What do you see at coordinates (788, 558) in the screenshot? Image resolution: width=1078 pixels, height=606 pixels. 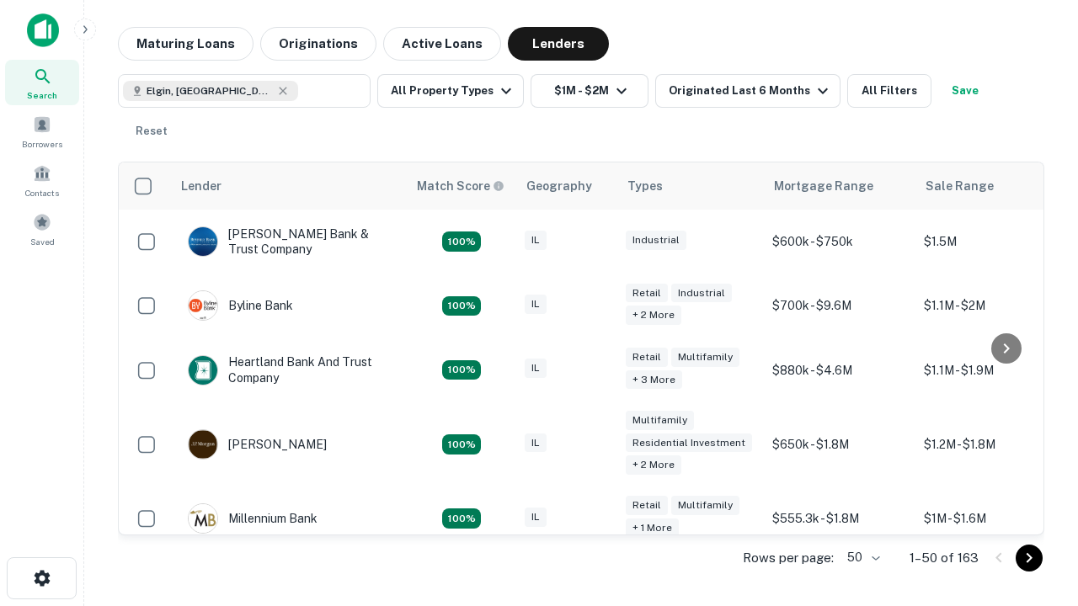 I see `p: Rows per page:` at bounding box center [788, 558].